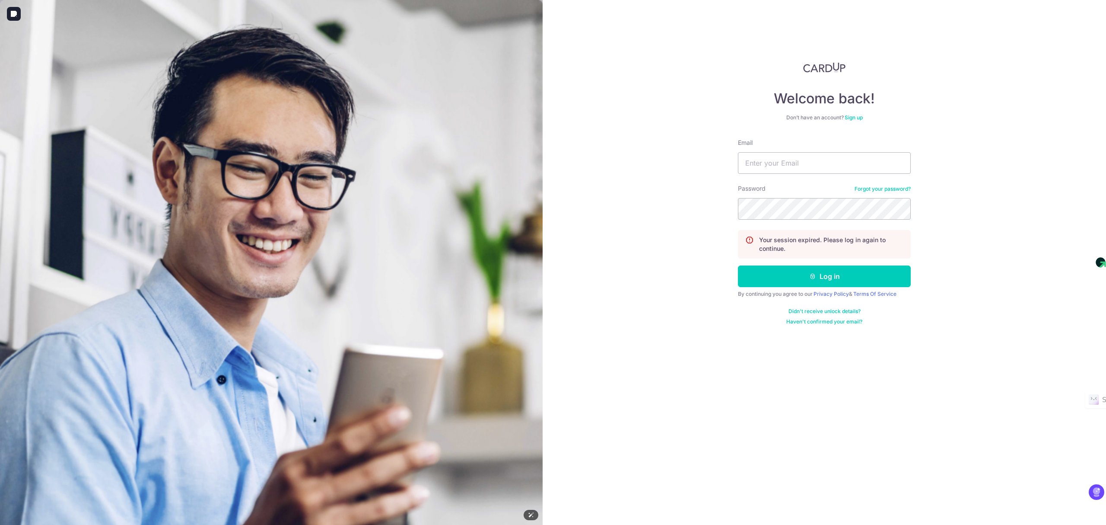 This screenshot has width=1106, height=525. Describe the element at coordinates (825, 163) in the screenshot. I see `input: Enter your Email` at that location.